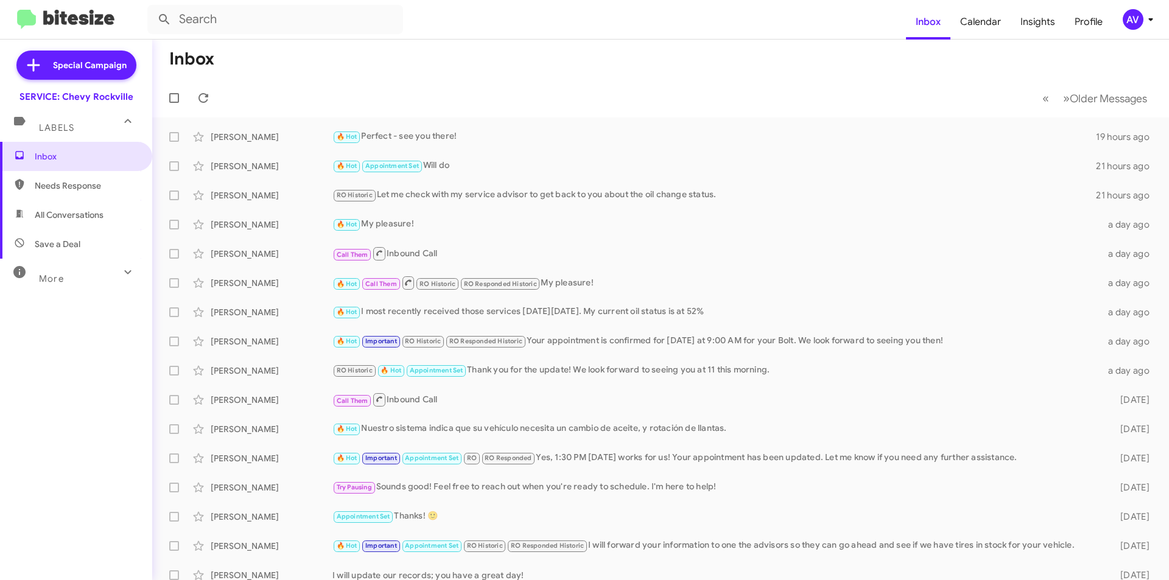 This screenshot has width=1169, height=580. Describe the element at coordinates (1038, 22) in the screenshot. I see `span: Insights` at that location.